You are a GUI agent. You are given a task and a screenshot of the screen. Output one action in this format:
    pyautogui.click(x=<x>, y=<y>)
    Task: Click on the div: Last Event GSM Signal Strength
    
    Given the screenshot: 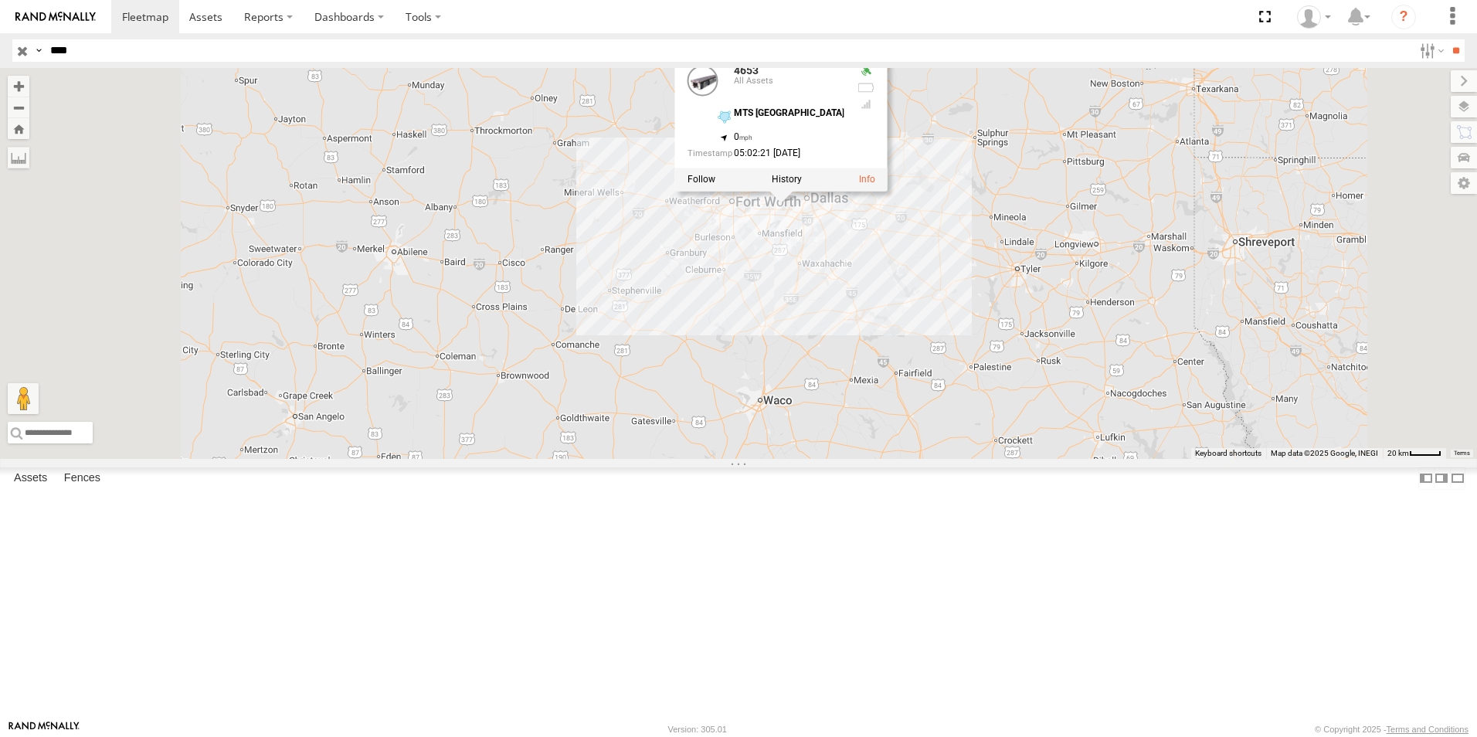 What is the action you would take?
    pyautogui.click(x=866, y=105)
    